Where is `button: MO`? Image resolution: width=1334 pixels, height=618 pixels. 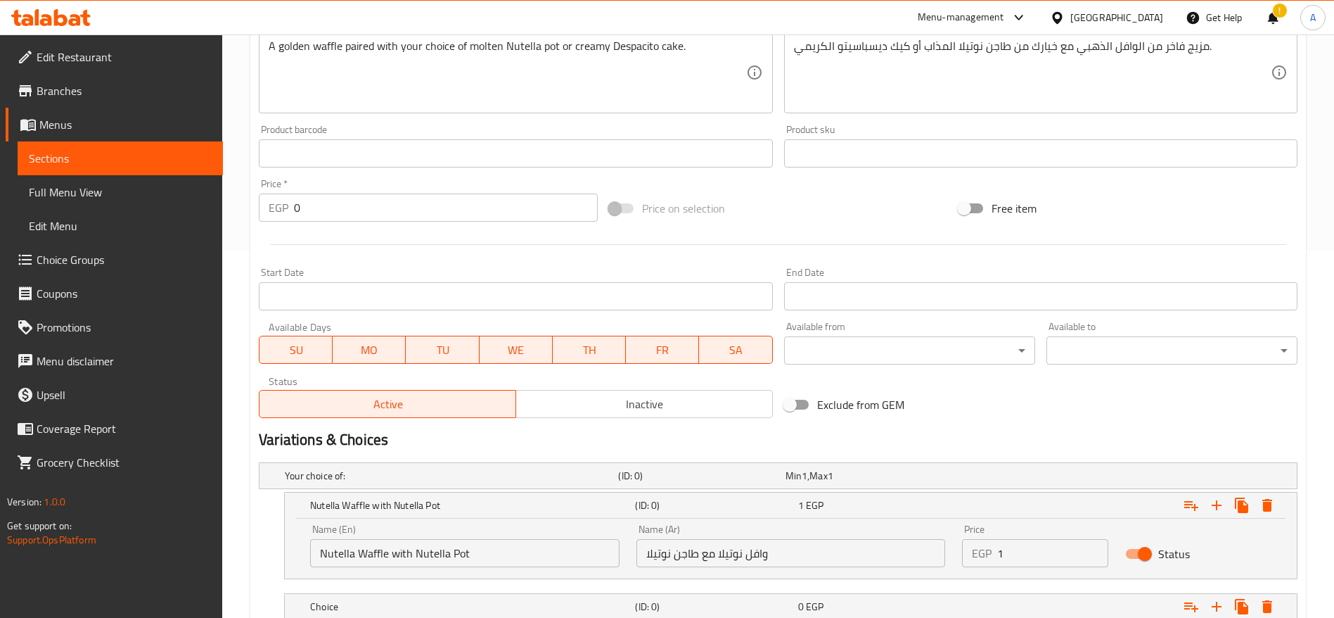
button: MO is located at coordinates (369, 350).